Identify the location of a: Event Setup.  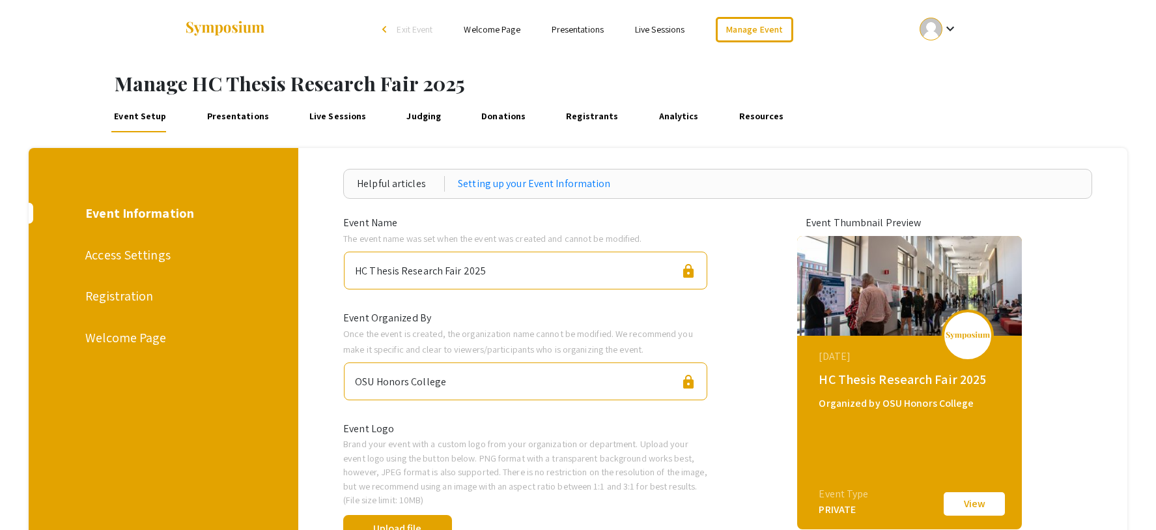
(140, 117).